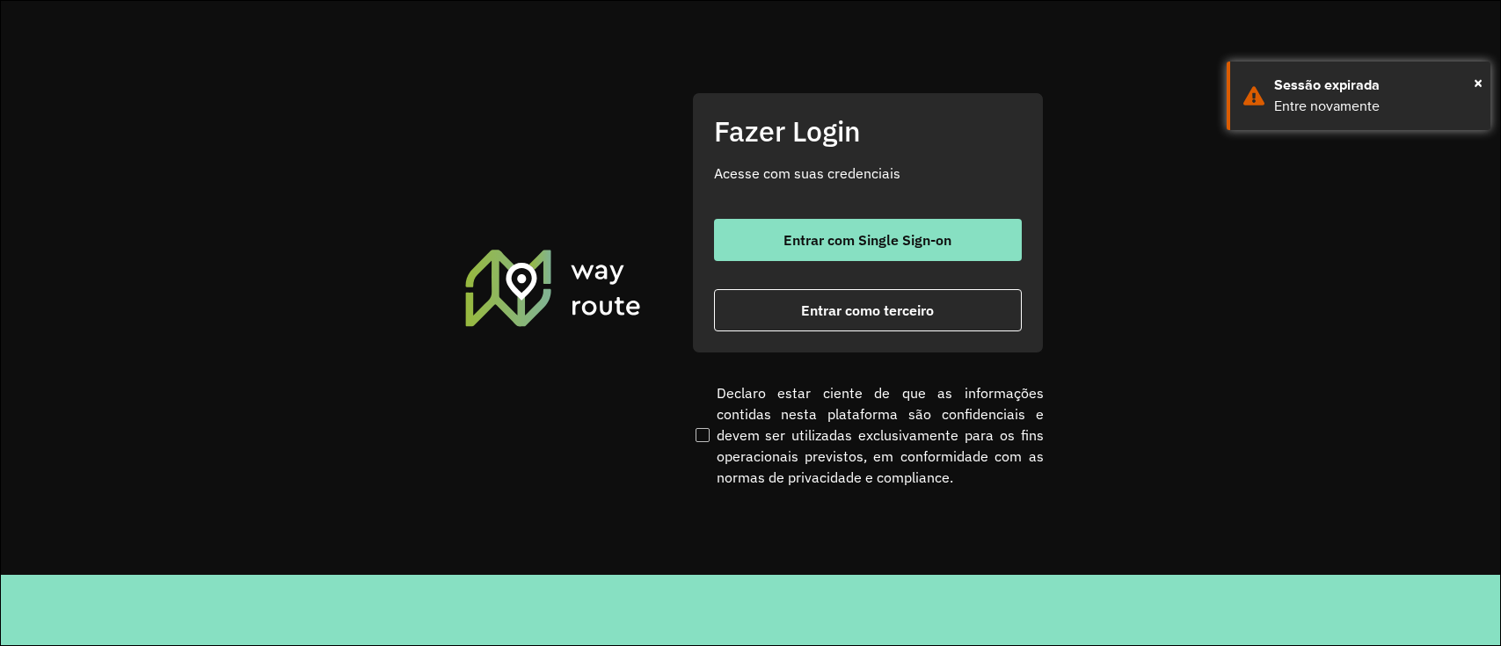 Image resolution: width=1501 pixels, height=646 pixels. What do you see at coordinates (1375, 85) in the screenshot?
I see `div: Sessão expirada` at bounding box center [1375, 85].